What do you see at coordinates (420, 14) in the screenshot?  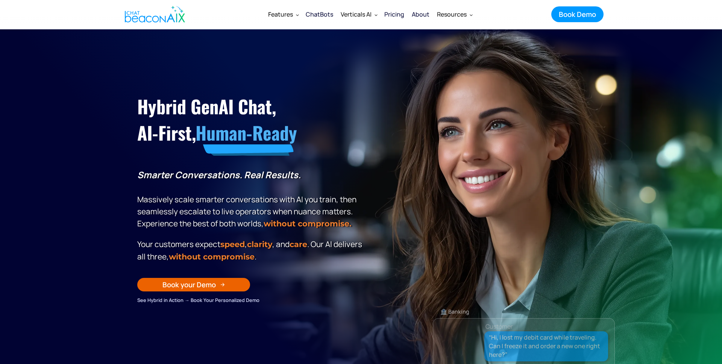 I see `a: About` at bounding box center [420, 14].